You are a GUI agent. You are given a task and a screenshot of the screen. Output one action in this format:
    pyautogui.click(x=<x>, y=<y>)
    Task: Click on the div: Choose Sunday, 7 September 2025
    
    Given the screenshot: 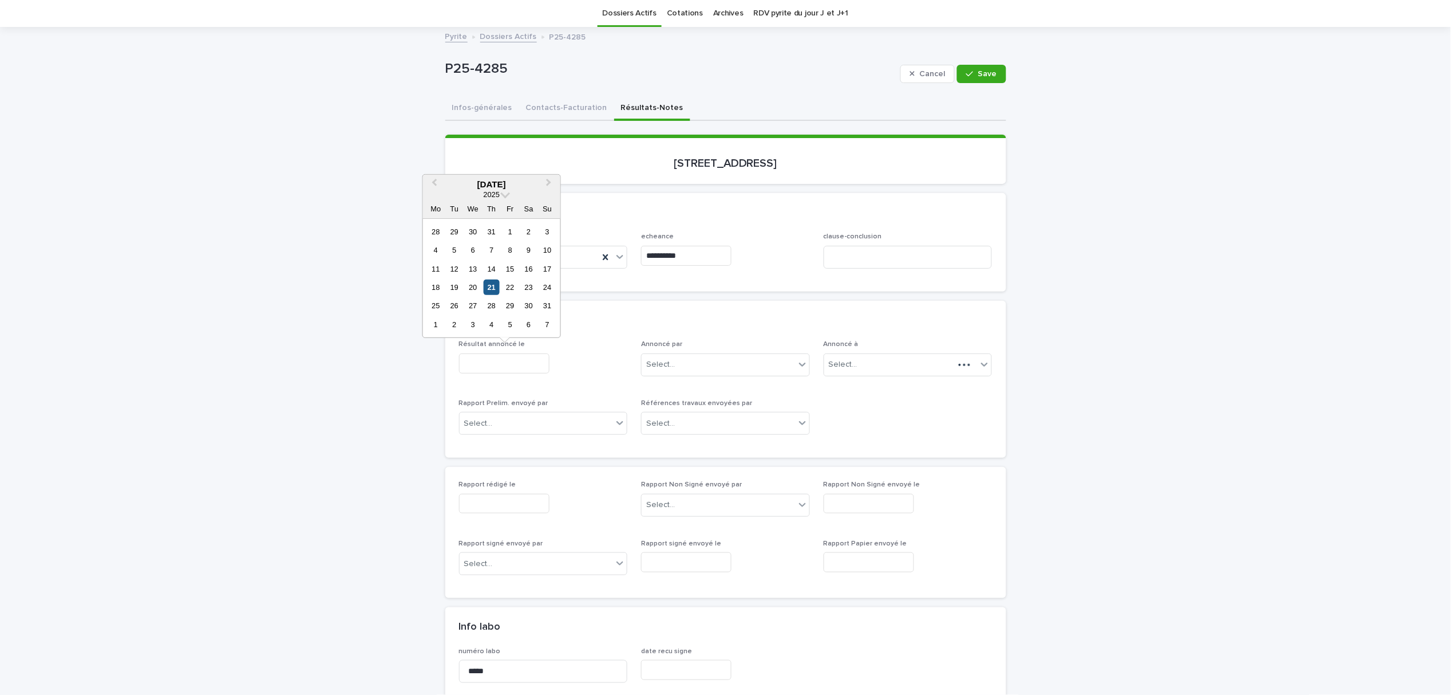 What is the action you would take?
    pyautogui.click(x=547, y=324)
    